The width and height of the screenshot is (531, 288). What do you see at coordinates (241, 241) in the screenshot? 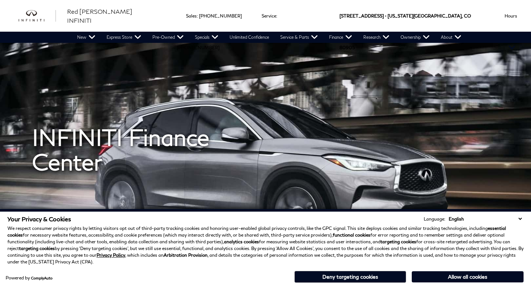
I see `strong: analytics cookies` at bounding box center [241, 241].